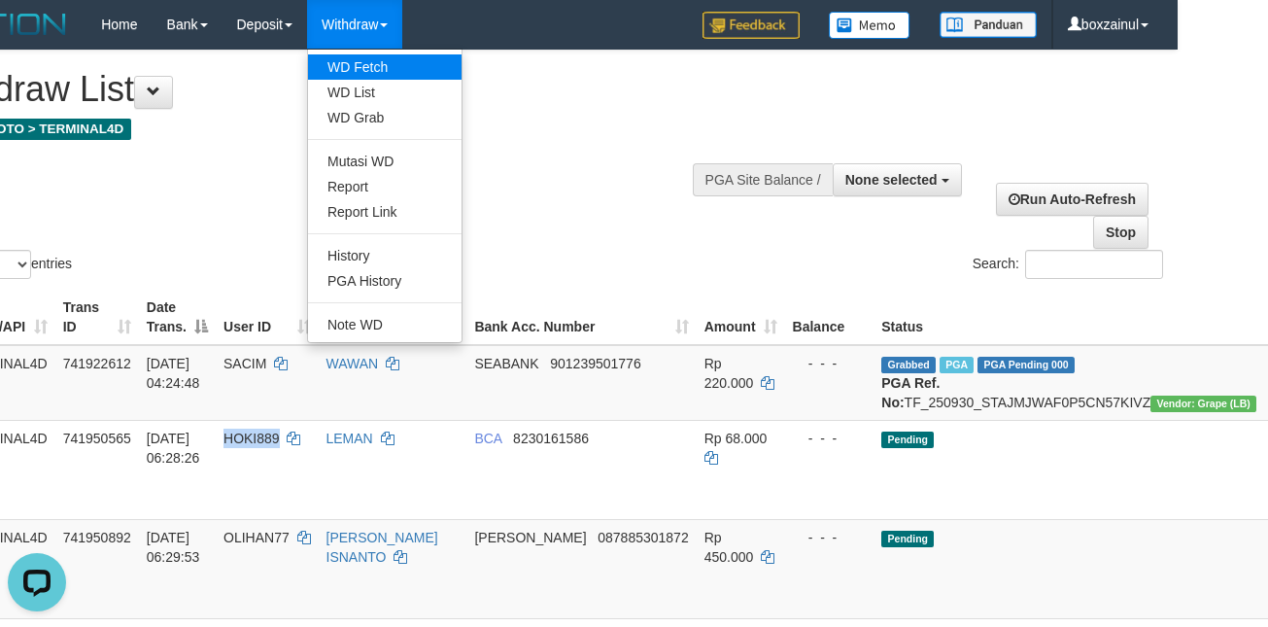 This screenshot has height=627, width=1268. Describe the element at coordinates (988, 24) in the screenshot. I see `img: panduan.png` at that location.